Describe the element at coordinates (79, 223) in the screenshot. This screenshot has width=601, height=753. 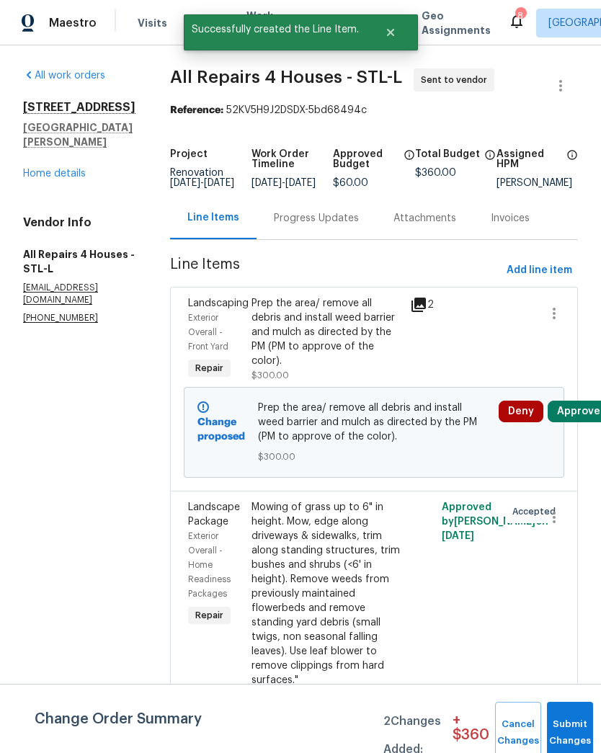
I see `h4: Vendor Info` at that location.